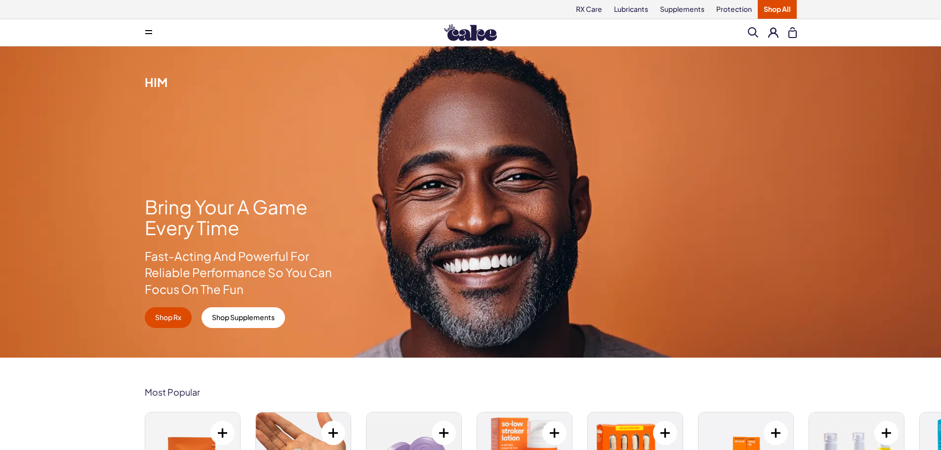 Image resolution: width=941 pixels, height=450 pixels. Describe the element at coordinates (470, 33) in the screenshot. I see `img: Hello Cake` at that location.